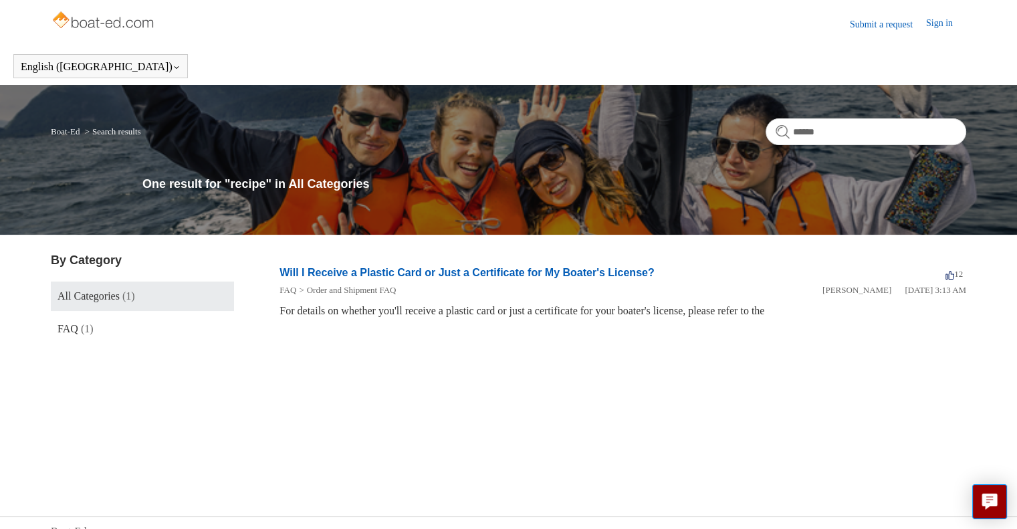 This screenshot has height=529, width=1017. What do you see at coordinates (288, 290) in the screenshot?
I see `li: FAQ` at bounding box center [288, 290].